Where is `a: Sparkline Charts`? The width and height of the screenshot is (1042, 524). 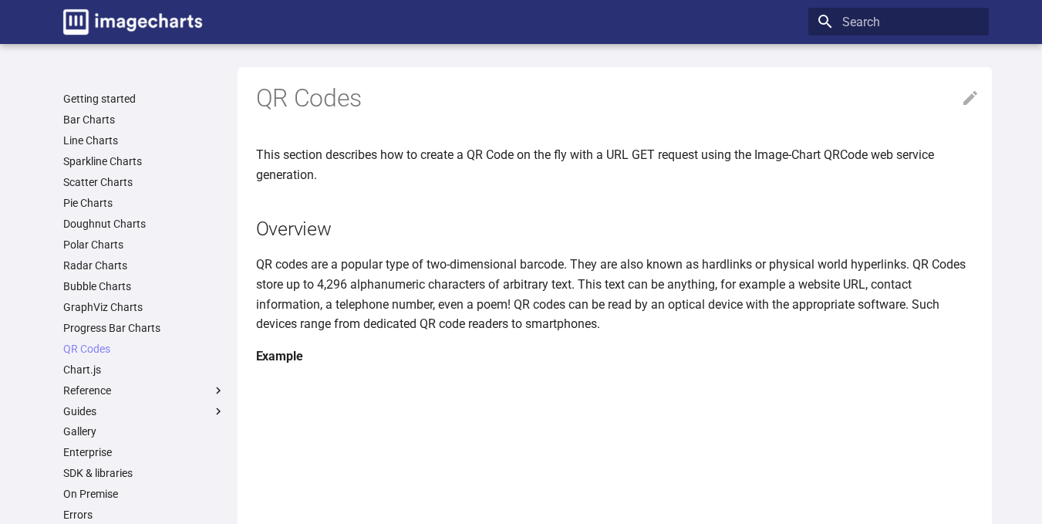 a: Sparkline Charts is located at coordinates (144, 161).